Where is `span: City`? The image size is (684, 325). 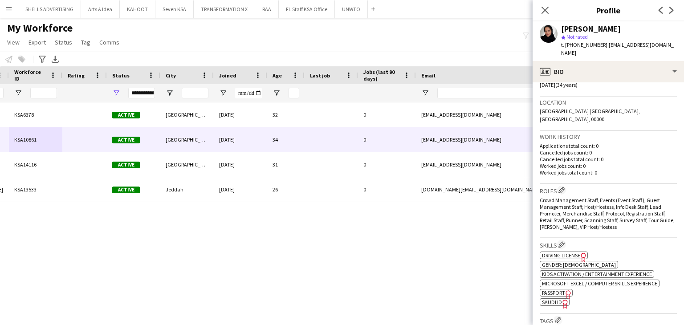
span: City is located at coordinates (170, 75).